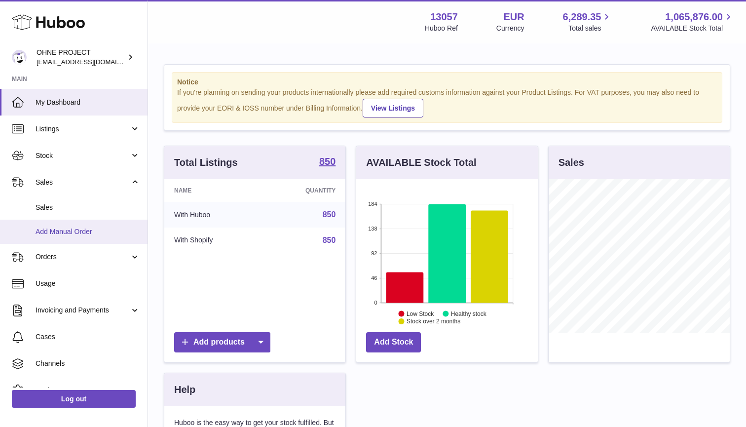 Image resolution: width=746 pixels, height=427 pixels. What do you see at coordinates (572, 162) in the screenshot?
I see `h3: Sales` at bounding box center [572, 162].